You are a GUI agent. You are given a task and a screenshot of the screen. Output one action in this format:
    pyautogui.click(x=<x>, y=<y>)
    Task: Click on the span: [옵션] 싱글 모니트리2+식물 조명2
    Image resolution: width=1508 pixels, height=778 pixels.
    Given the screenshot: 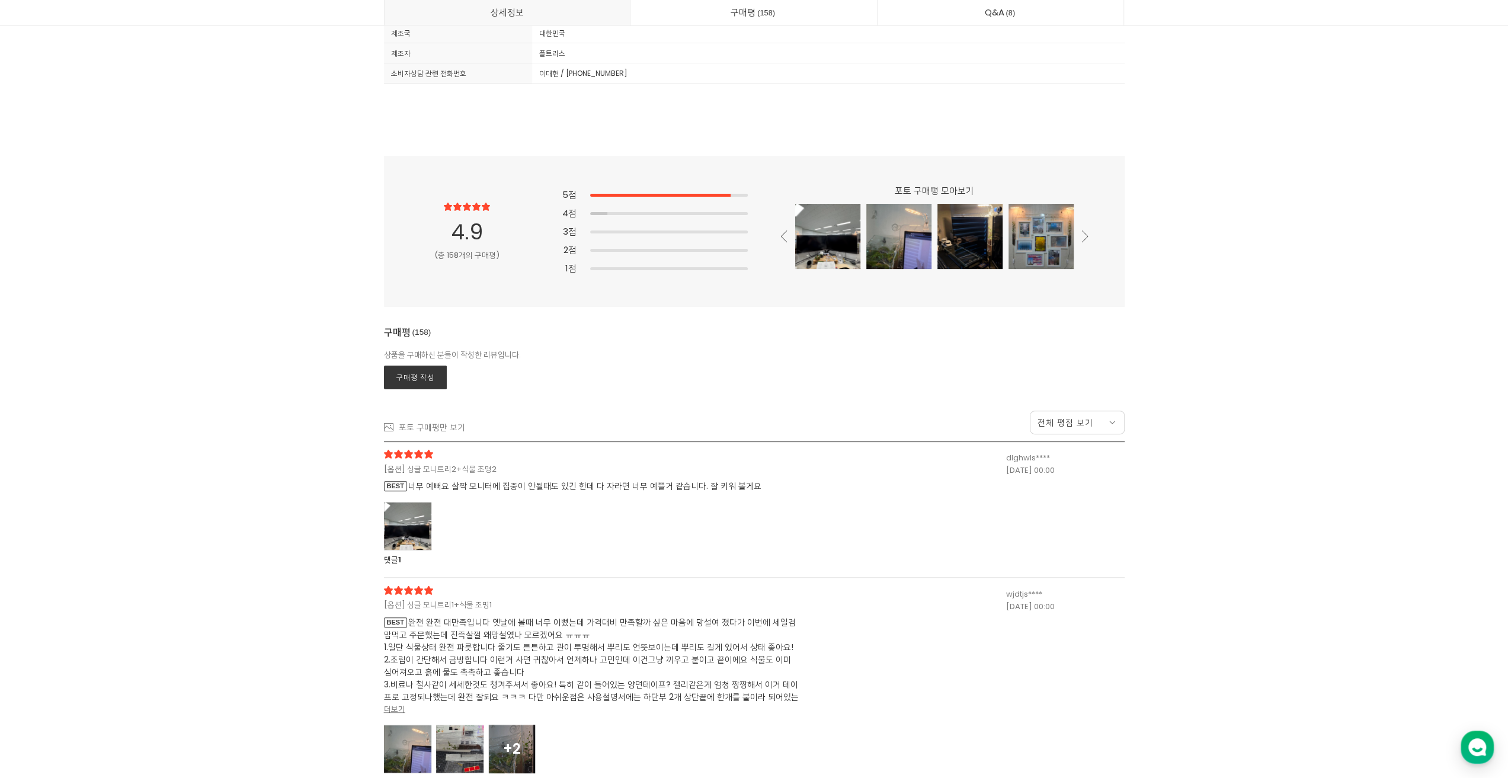 What is the action you would take?
    pyautogui.click(x=576, y=469)
    